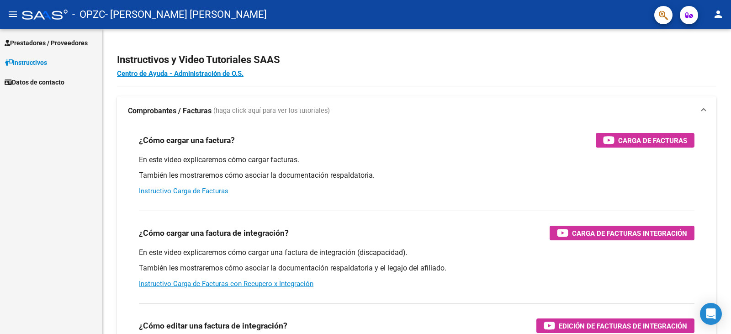 This screenshot has width=731, height=334. Describe the element at coordinates (417, 175) in the screenshot. I see `p: También les mostraremos cómo asociar la documentación respaldatoria.` at that location.